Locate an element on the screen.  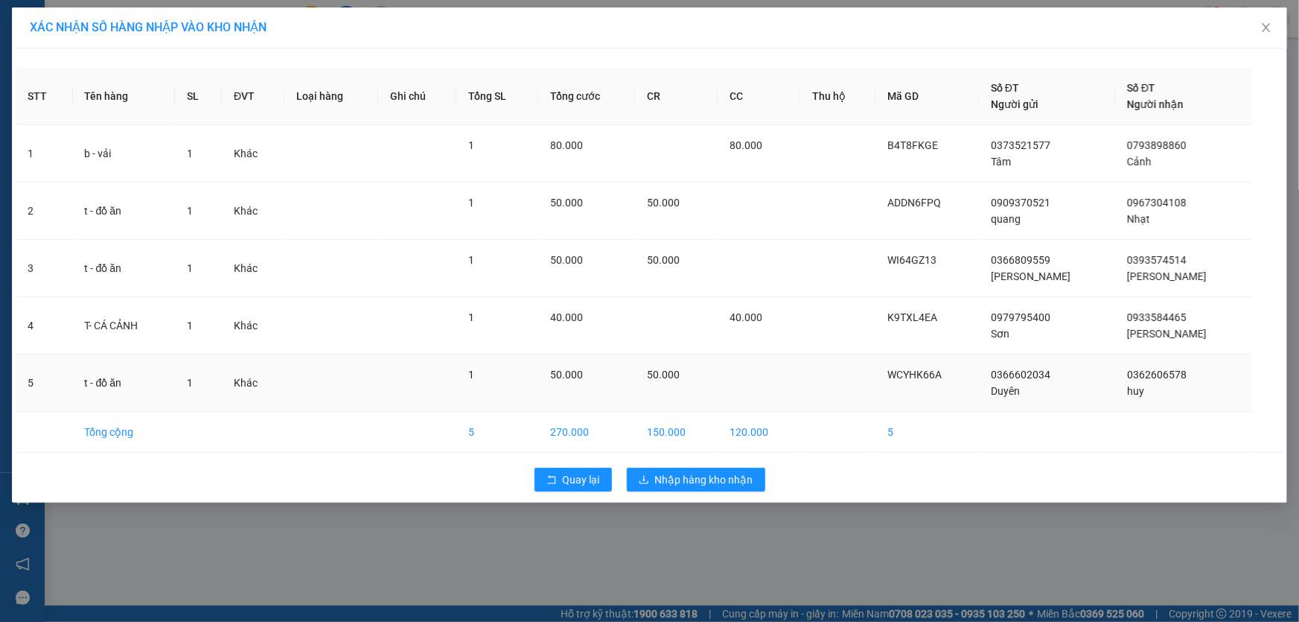
span: 0979795400 is located at coordinates (1021, 317).